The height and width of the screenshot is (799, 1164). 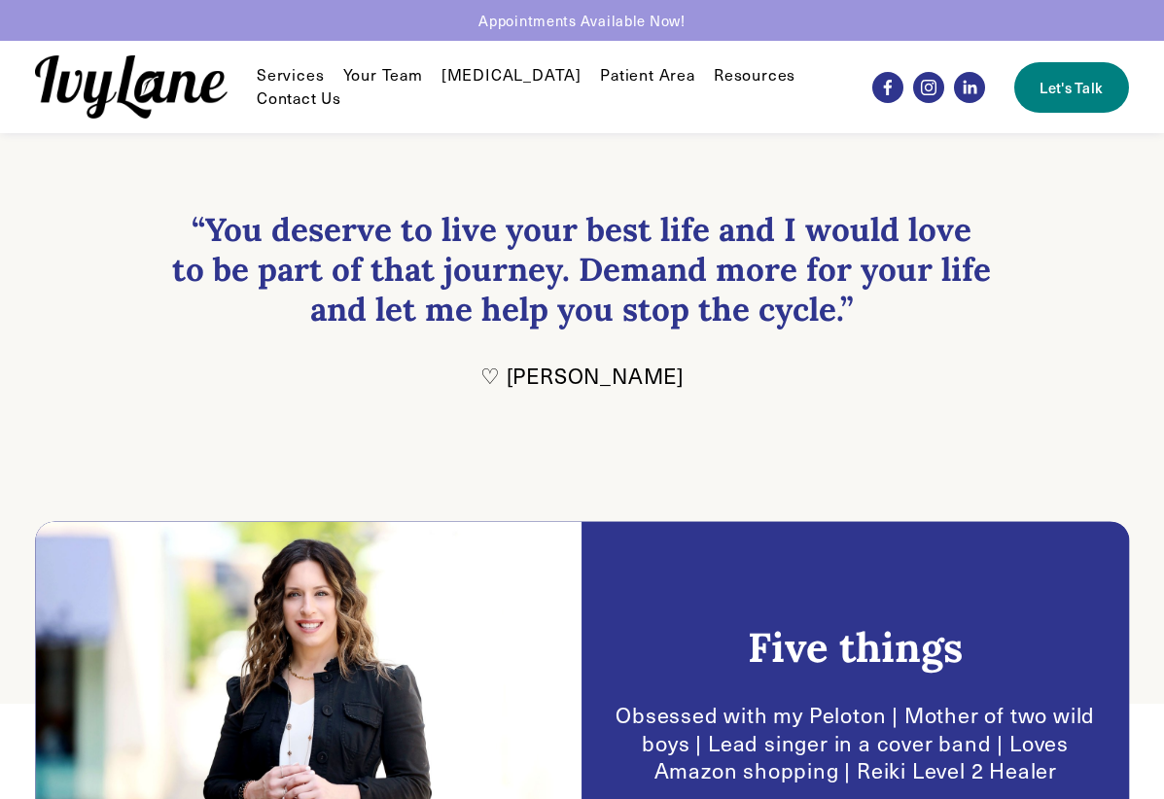 I want to click on a: Instagram, so click(x=929, y=88).